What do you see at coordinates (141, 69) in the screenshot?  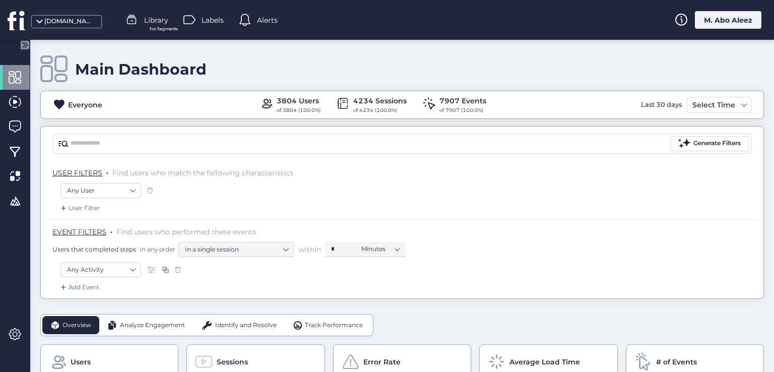 I see `div: Main Dashboard` at bounding box center [141, 69].